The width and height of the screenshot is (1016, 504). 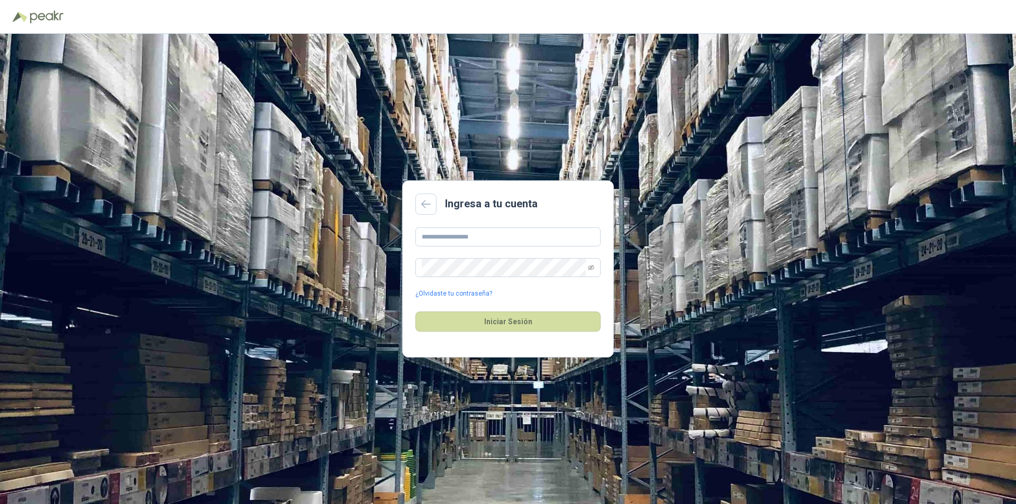 I want to click on button: Iniciar Sesión, so click(x=508, y=322).